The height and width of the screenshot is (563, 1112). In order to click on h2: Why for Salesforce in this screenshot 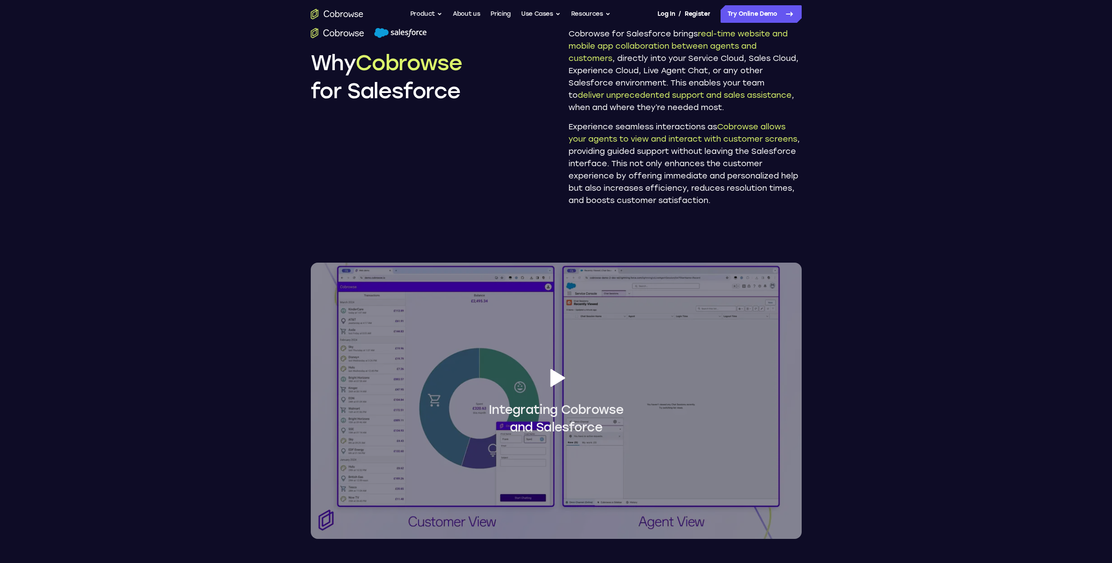, I will do `click(427, 77)`.